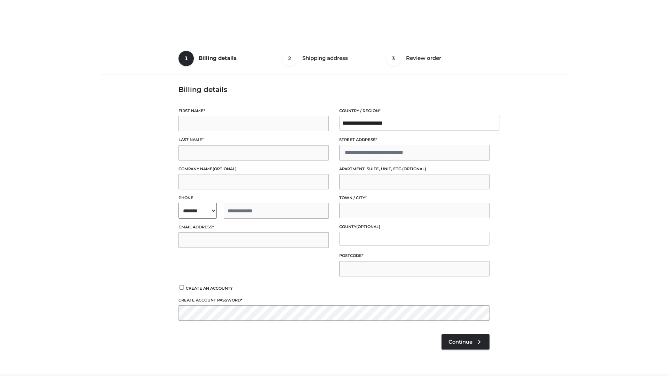 Image resolution: width=668 pixels, height=376 pixels. Describe the element at coordinates (254, 227) in the screenshot. I see `label: Email address` at that location.